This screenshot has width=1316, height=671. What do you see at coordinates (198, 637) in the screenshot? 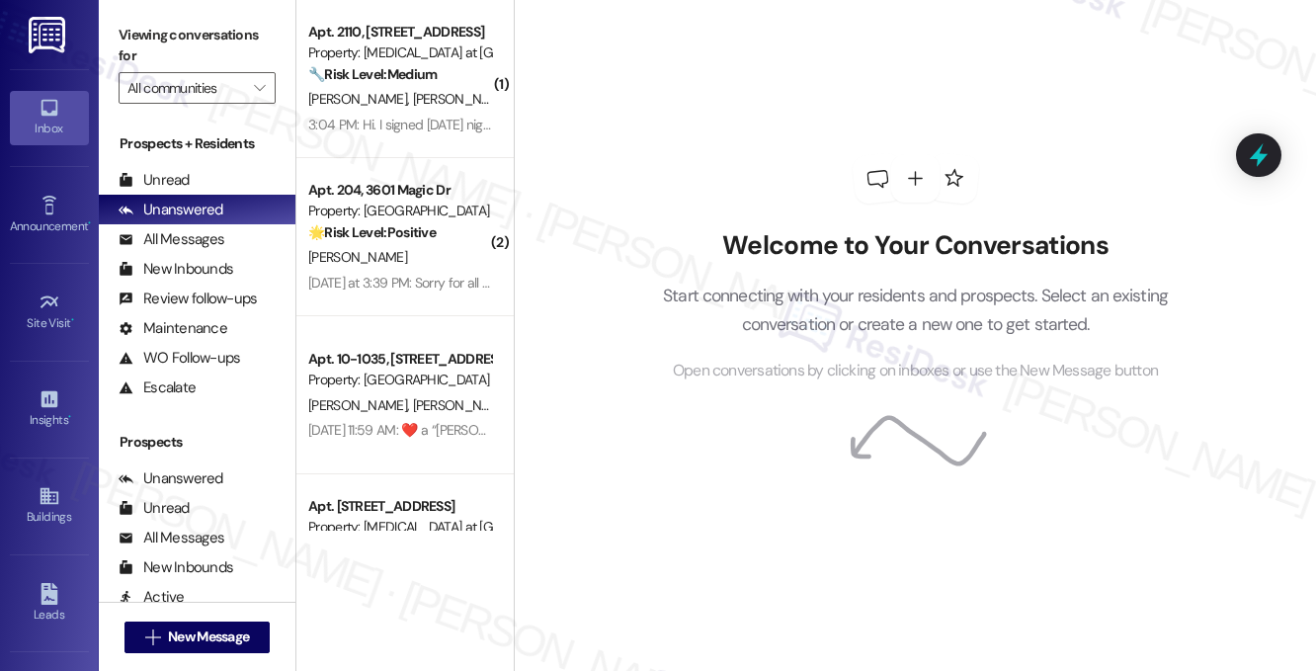
I see `button: New Message` at bounding box center [198, 637].